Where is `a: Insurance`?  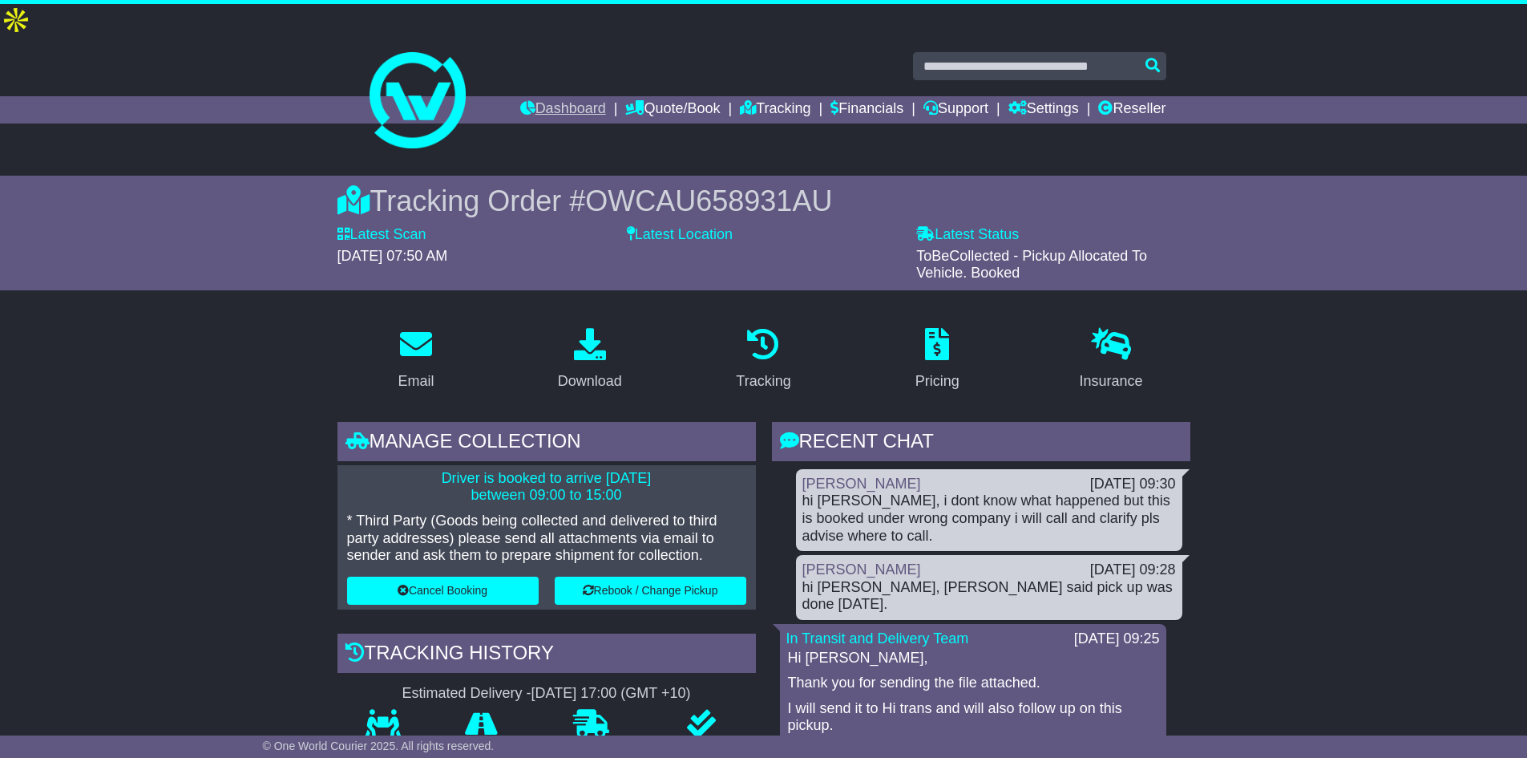
a: Insurance is located at coordinates (1111, 360).